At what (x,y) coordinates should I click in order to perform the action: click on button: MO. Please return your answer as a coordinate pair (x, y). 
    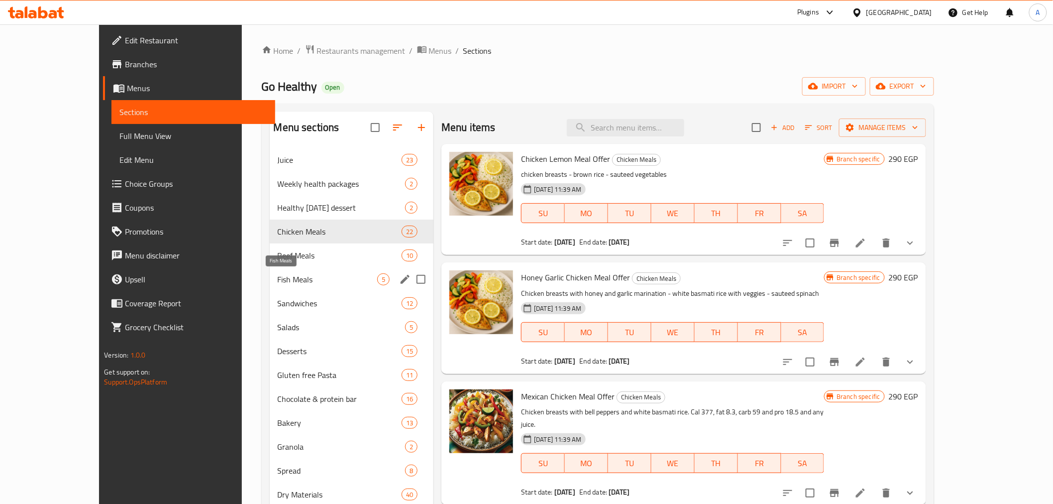
    Looking at the image, I should click on (586, 332).